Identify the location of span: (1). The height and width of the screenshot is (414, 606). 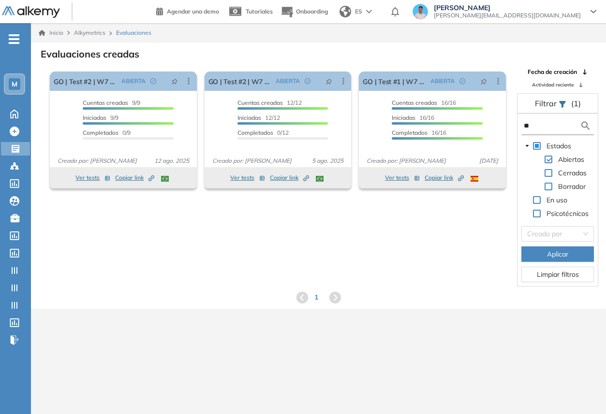
(576, 103).